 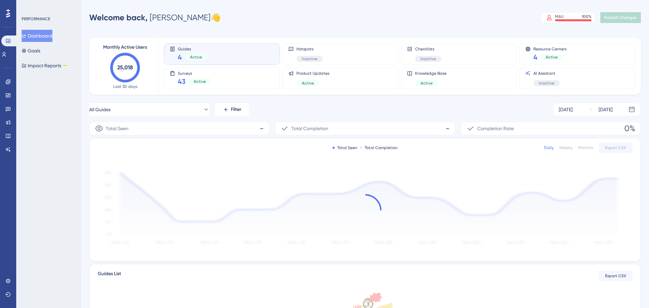 What do you see at coordinates (621, 18) in the screenshot?
I see `span: Publish Changes` at bounding box center [621, 18].